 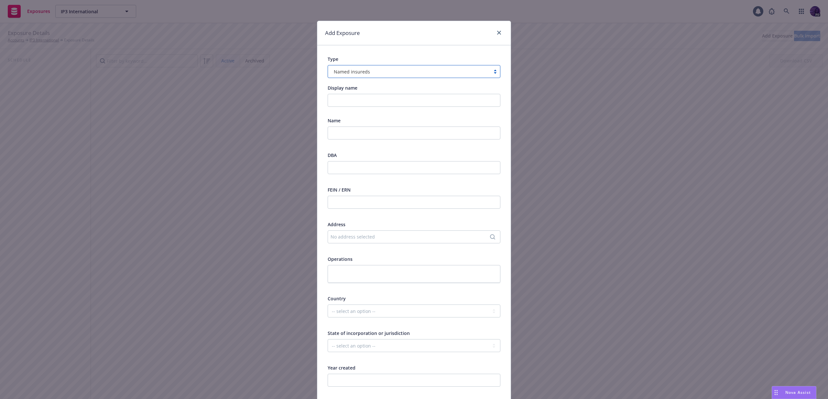 What do you see at coordinates (369, 333) in the screenshot?
I see `span: State of incorporation or jurisdiction` at bounding box center [369, 333].